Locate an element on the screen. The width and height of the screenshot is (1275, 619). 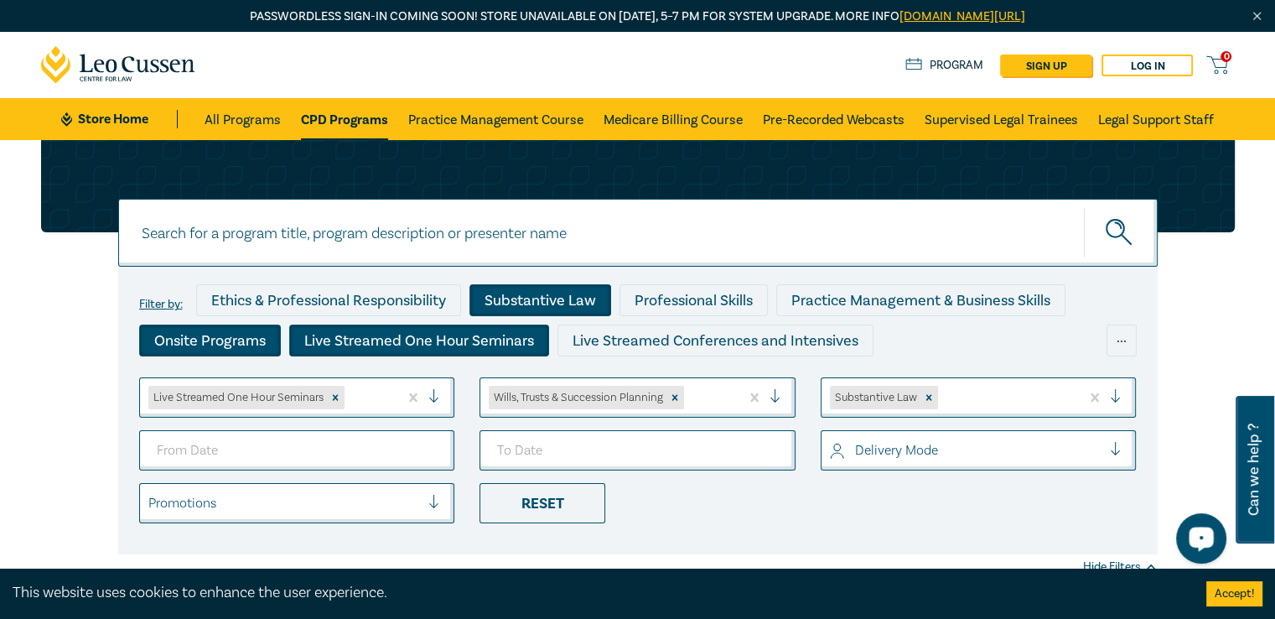
a: CPD Programs is located at coordinates (345, 119).